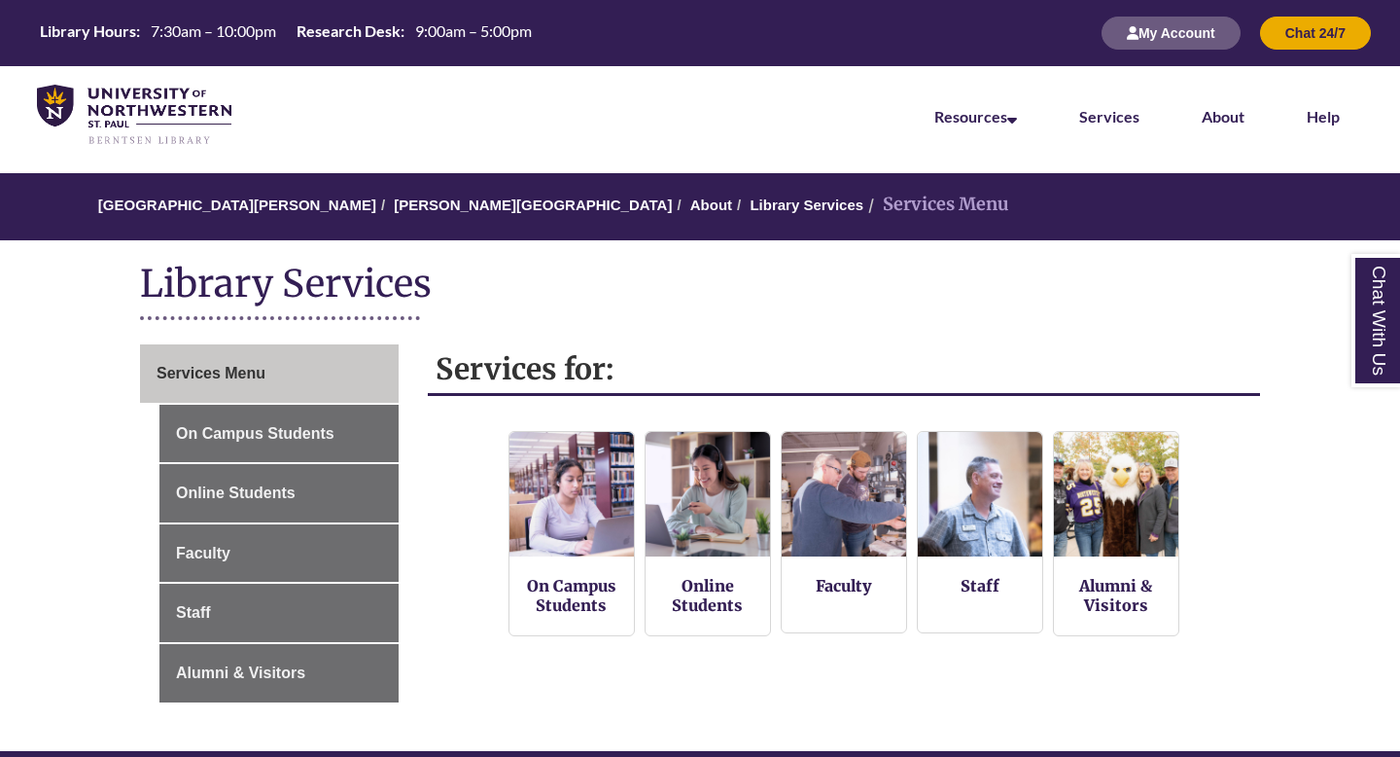 This screenshot has height=757, width=1400. What do you see at coordinates (474, 30) in the screenshot?
I see `span: 9:00am – 5:00pm` at bounding box center [474, 30].